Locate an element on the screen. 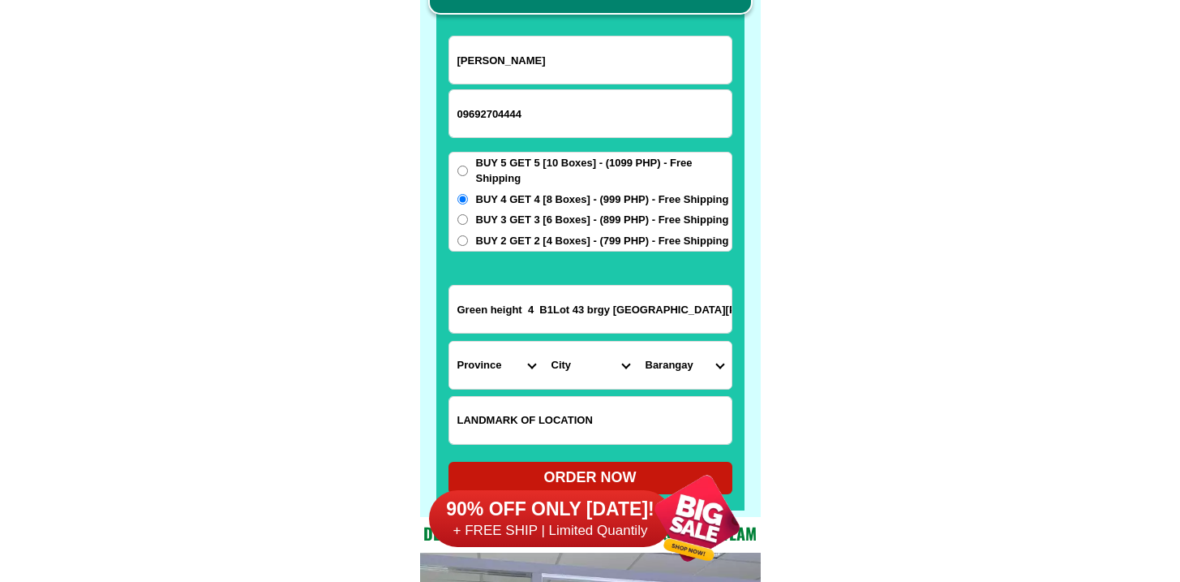  input: BUY 5 GET 5 [10 Boxes] - (1099 PHP) - Free Shipping is located at coordinates (462, 170).